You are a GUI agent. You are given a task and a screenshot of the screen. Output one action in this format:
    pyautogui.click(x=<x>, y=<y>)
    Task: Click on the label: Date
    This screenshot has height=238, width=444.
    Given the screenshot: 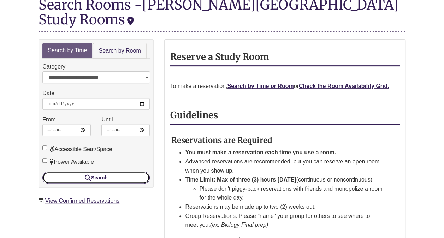 What is the action you would take?
    pyautogui.click(x=48, y=93)
    